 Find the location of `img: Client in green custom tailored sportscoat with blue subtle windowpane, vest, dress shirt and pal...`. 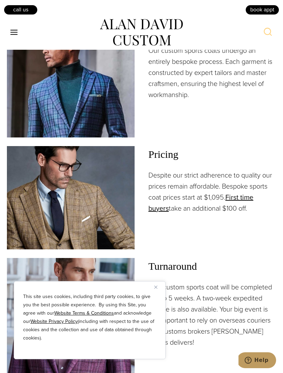

img: Client in green custom tailored sportscoat with blue subtle windowpane, vest, dress shirt and pal... is located at coordinates (71, 197).